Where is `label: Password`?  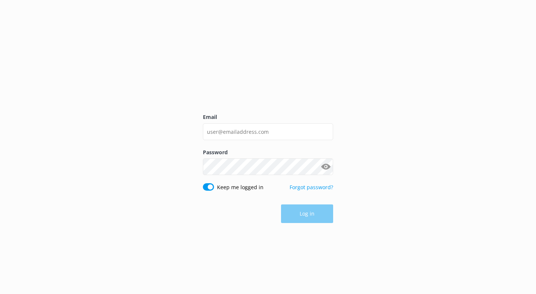
label: Password is located at coordinates (268, 153).